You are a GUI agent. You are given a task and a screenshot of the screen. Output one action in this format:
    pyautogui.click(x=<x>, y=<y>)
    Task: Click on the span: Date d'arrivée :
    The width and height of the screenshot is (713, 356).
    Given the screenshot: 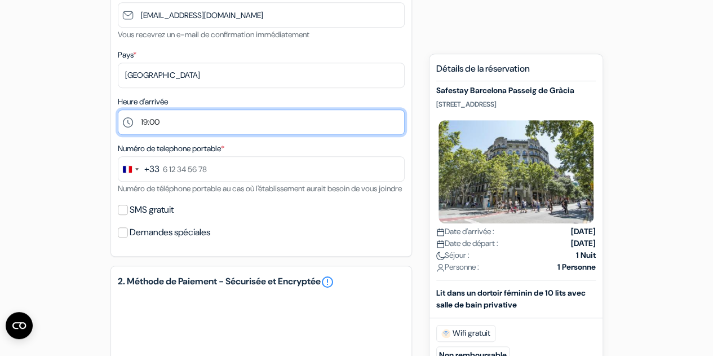 What is the action you would take?
    pyautogui.click(x=465, y=231)
    